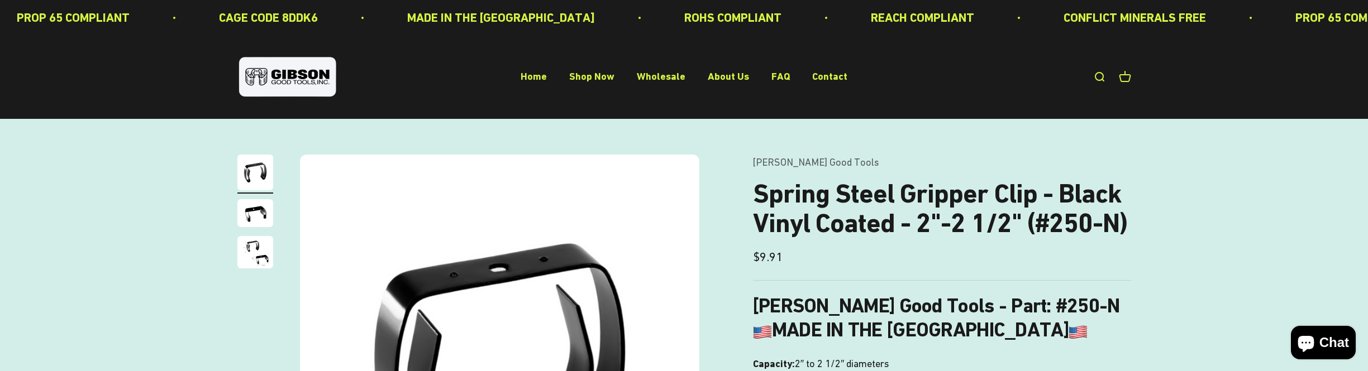  What do you see at coordinates (728, 77) in the screenshot?
I see `a: About Us` at bounding box center [728, 77].